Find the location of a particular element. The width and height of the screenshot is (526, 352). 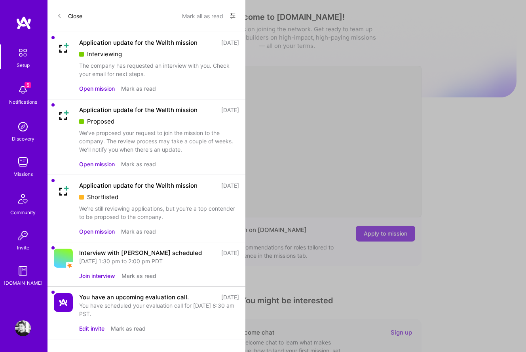

div: Shortlisted is located at coordinates (159, 197).